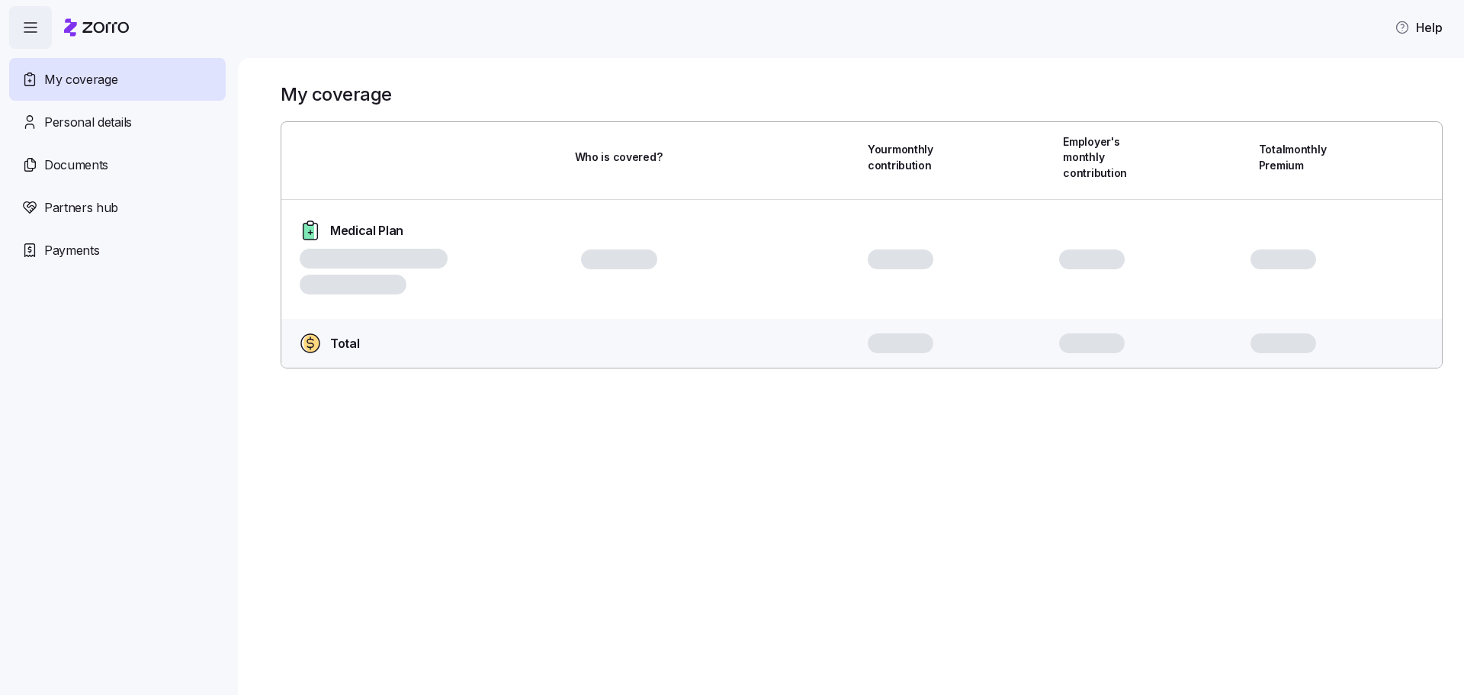 This screenshot has width=1464, height=695. What do you see at coordinates (81, 79) in the screenshot?
I see `span: My coverage` at bounding box center [81, 79].